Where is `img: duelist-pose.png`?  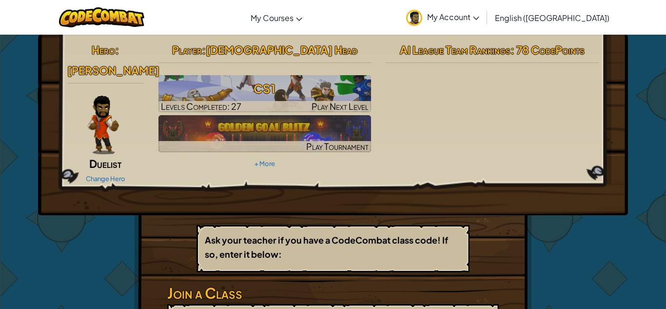
img: duelist-pose.png is located at coordinates (103, 125).